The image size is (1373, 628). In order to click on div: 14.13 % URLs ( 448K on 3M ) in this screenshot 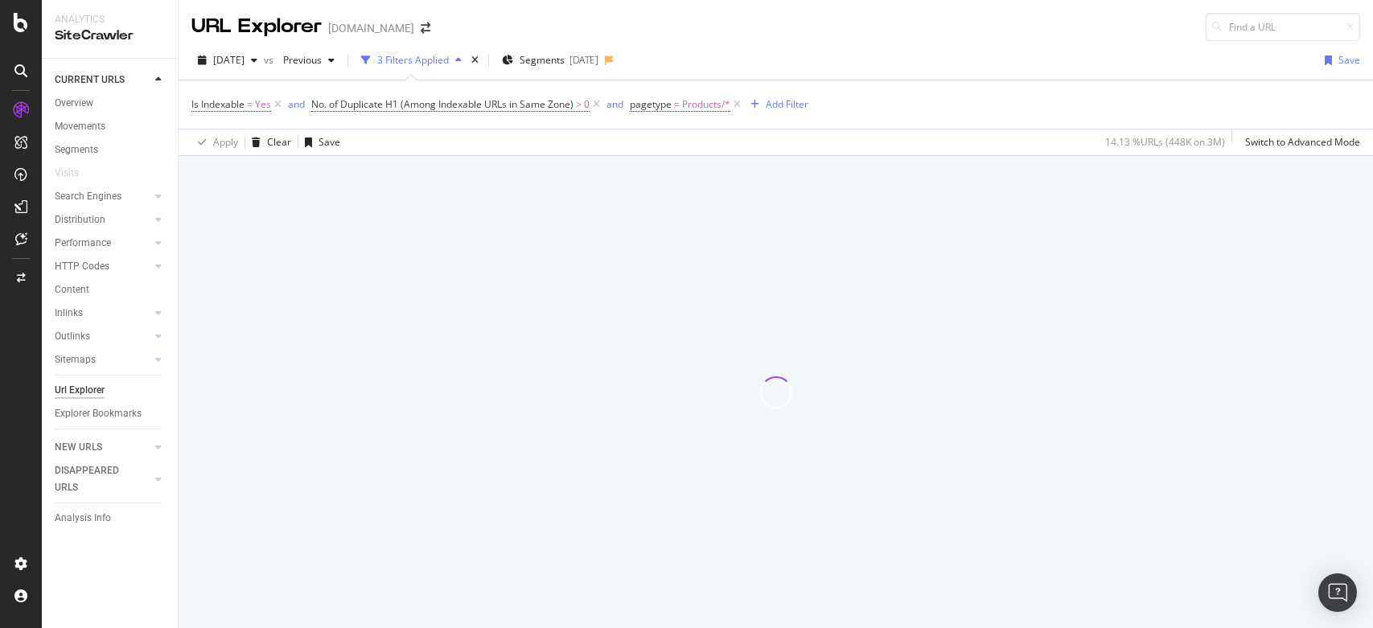, I will do `click(1165, 142)`.